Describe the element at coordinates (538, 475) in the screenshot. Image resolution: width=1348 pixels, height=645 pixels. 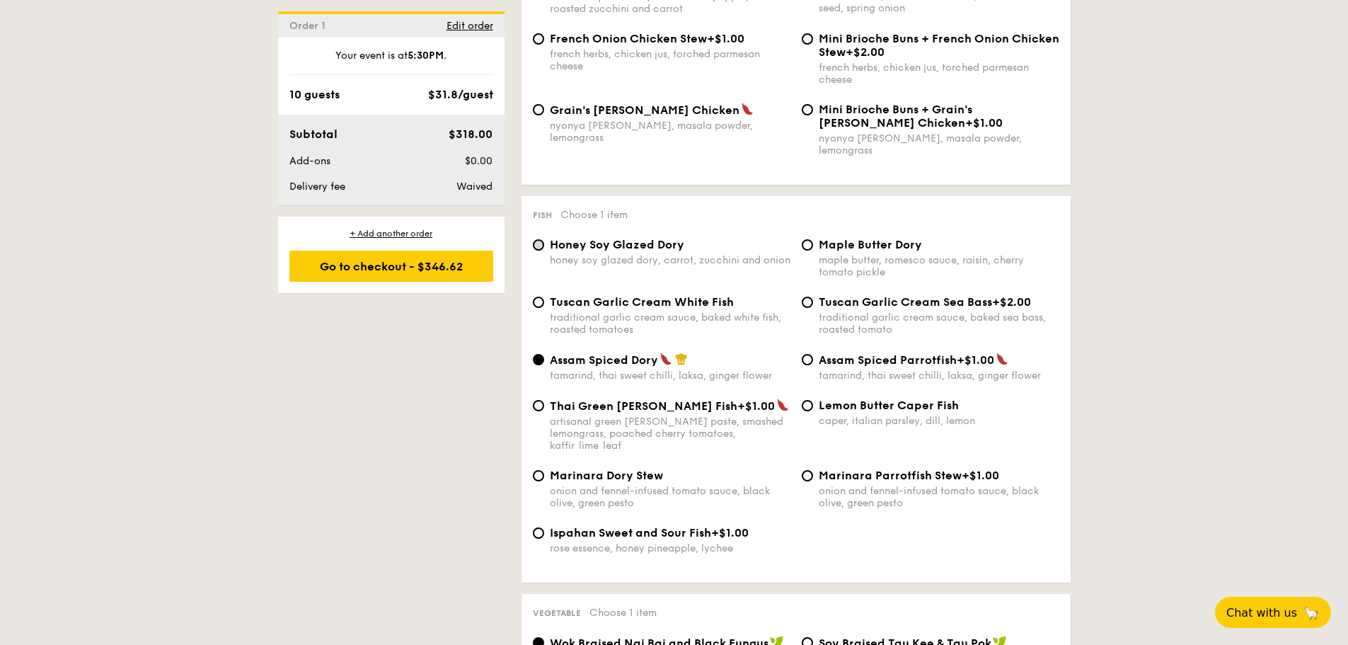
I see `input: Marinara Dory Stewonion and fennel-infused tomato sauce, black olive, green pesto` at that location.